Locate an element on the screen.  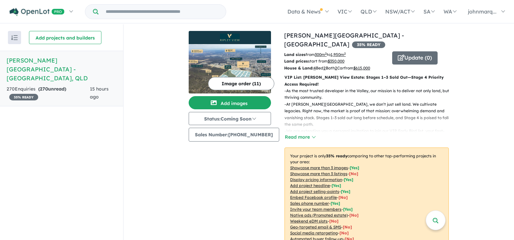
b: Land sizes is located at coordinates (295, 54).